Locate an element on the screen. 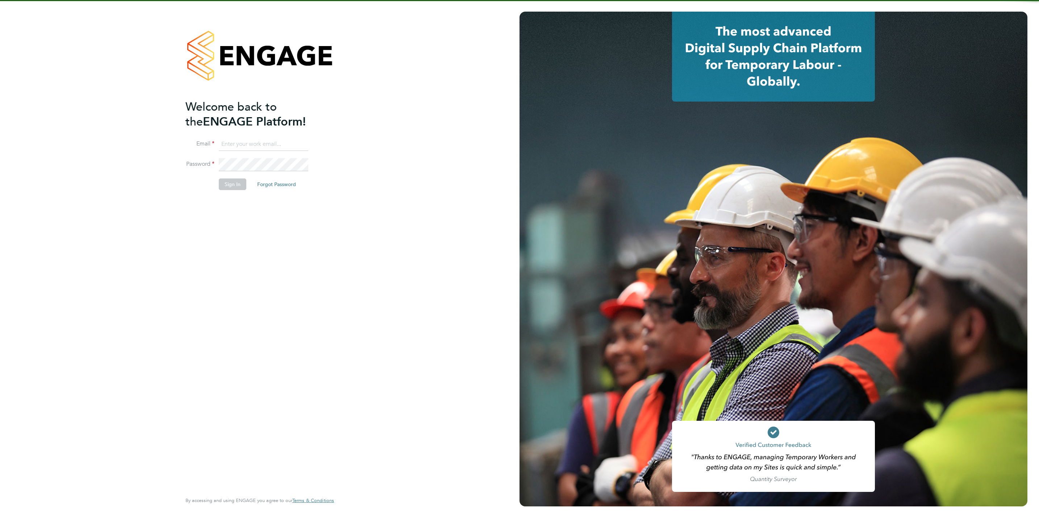 The height and width of the screenshot is (518, 1039). a: Terms & Conditions is located at coordinates (313, 500).